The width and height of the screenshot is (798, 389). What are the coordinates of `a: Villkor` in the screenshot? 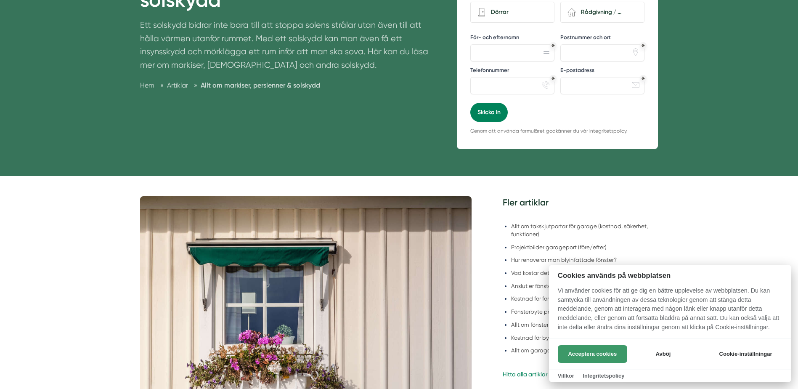 It's located at (566, 375).